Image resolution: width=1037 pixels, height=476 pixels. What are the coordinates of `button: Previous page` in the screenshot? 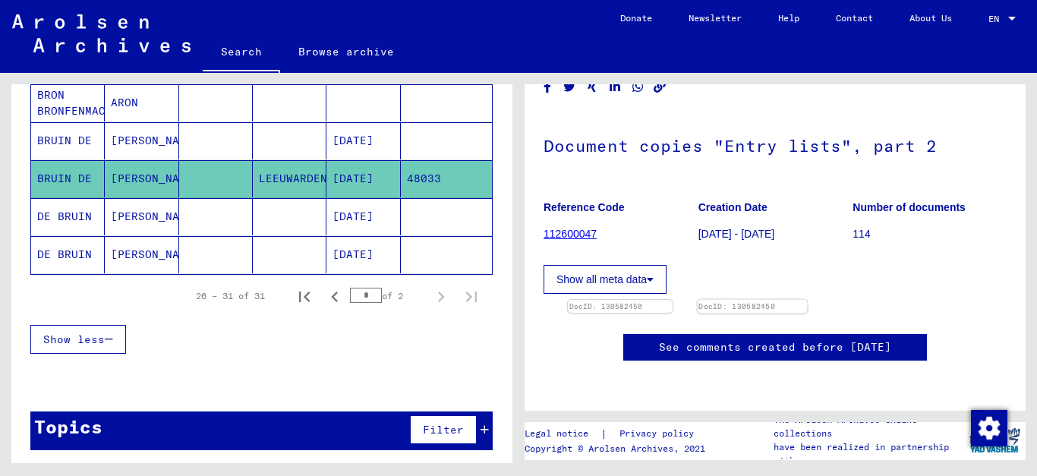 It's located at (335, 296).